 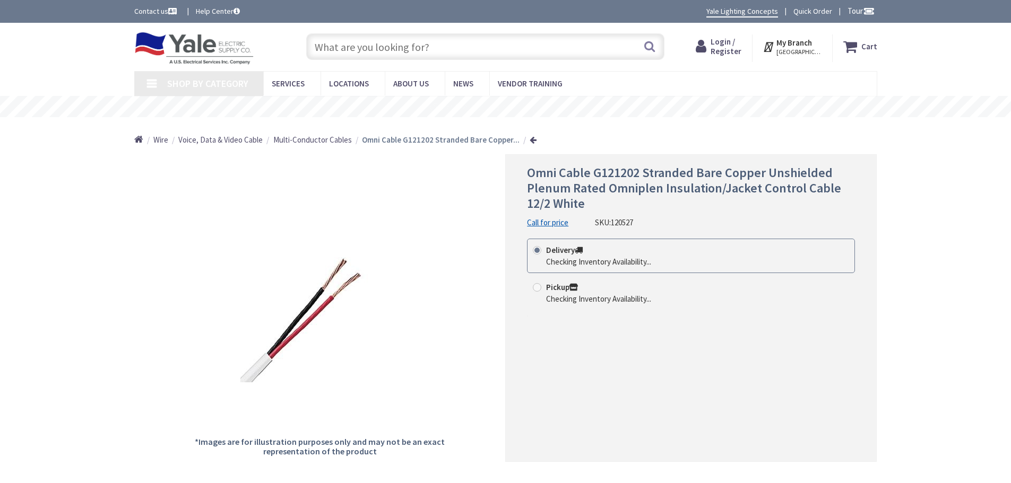 What do you see at coordinates (794, 42) in the screenshot?
I see `strong: My Branch` at bounding box center [794, 42].